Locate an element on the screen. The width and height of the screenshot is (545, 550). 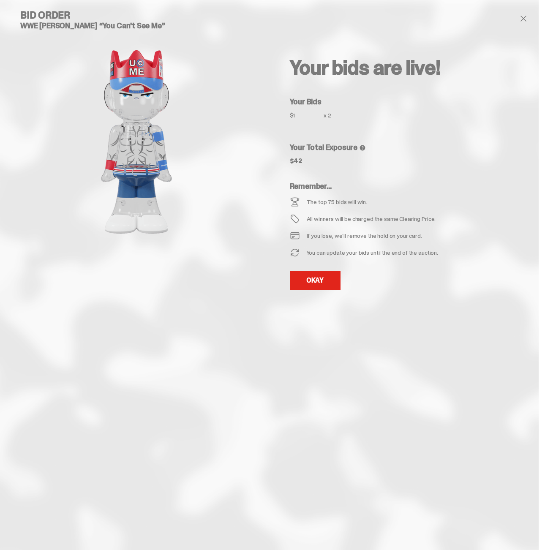
div: $42 is located at coordinates (296, 161).